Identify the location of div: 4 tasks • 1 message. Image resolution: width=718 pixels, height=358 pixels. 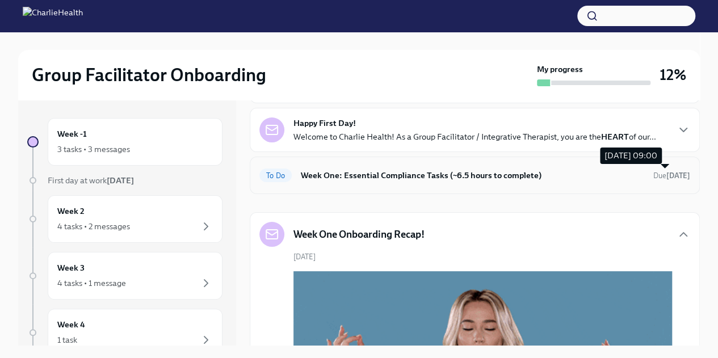
(91, 283).